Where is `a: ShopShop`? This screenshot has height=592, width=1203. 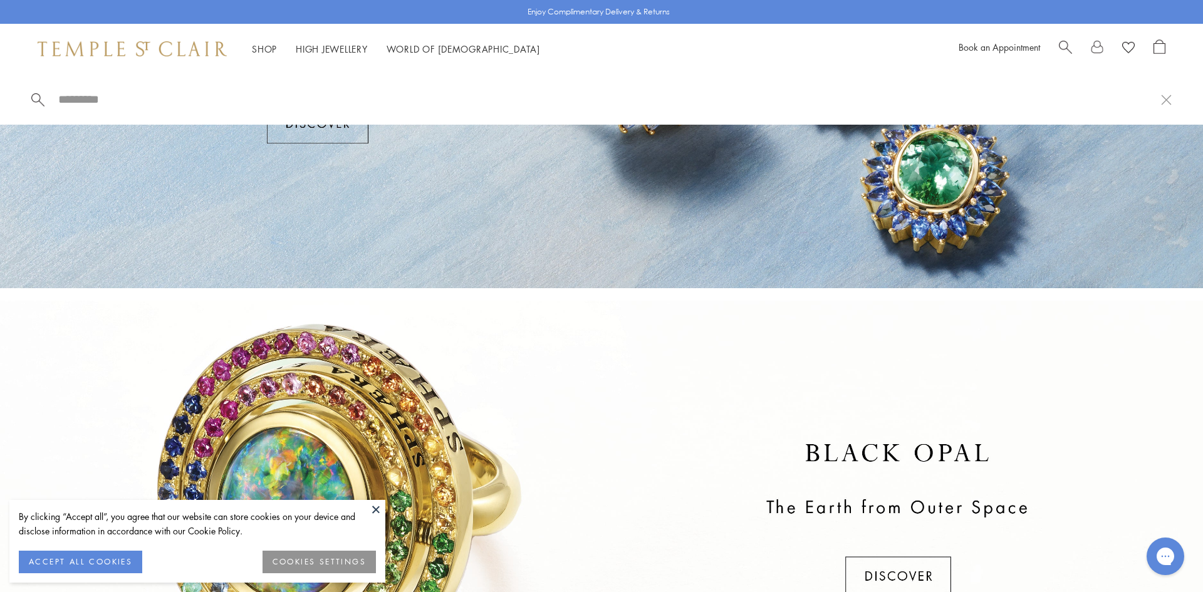
a: ShopShop is located at coordinates (264, 49).